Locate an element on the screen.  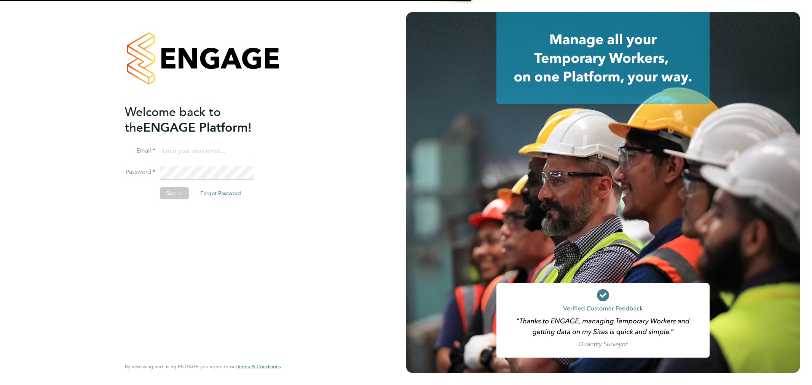
button: Sign In is located at coordinates (174, 193).